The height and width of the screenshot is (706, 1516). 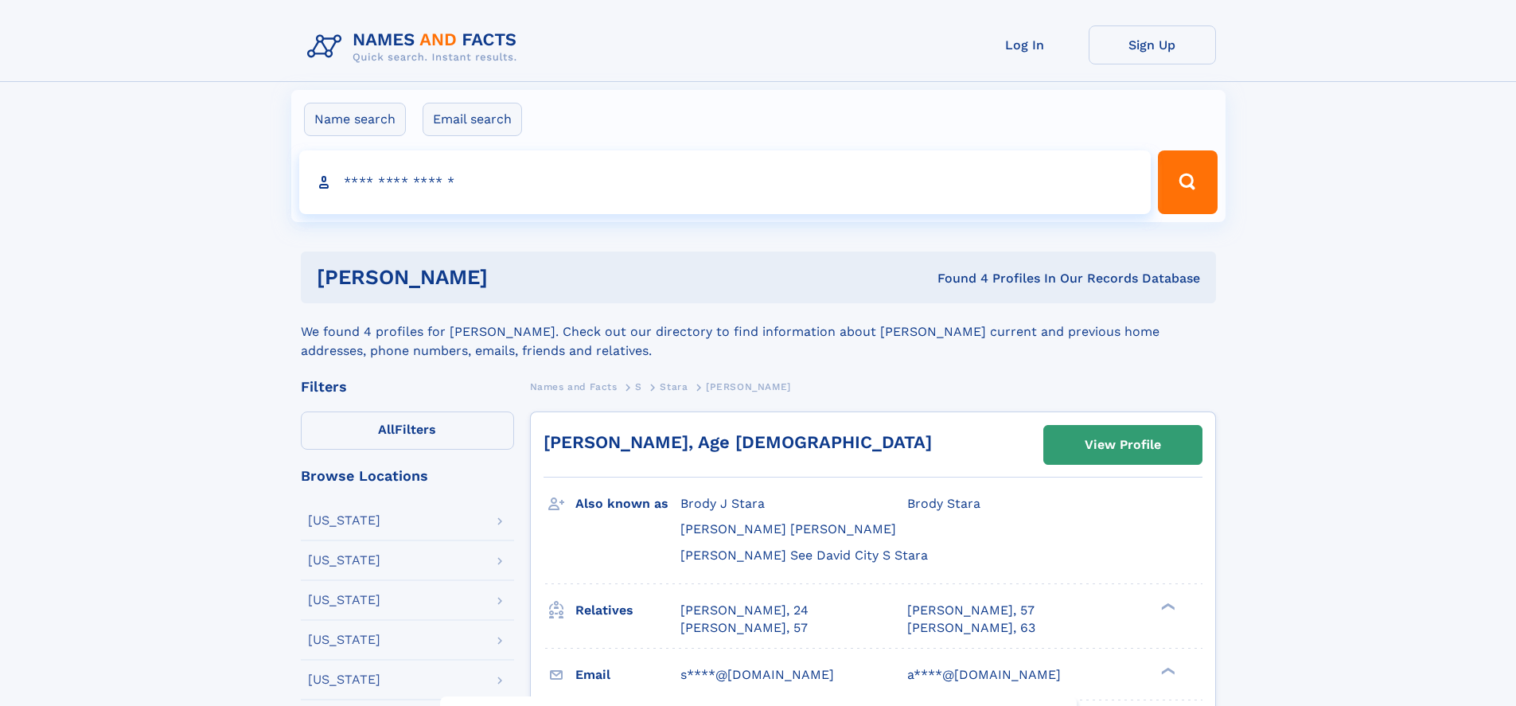 What do you see at coordinates (574, 386) in the screenshot?
I see `a: Names and Facts` at bounding box center [574, 386].